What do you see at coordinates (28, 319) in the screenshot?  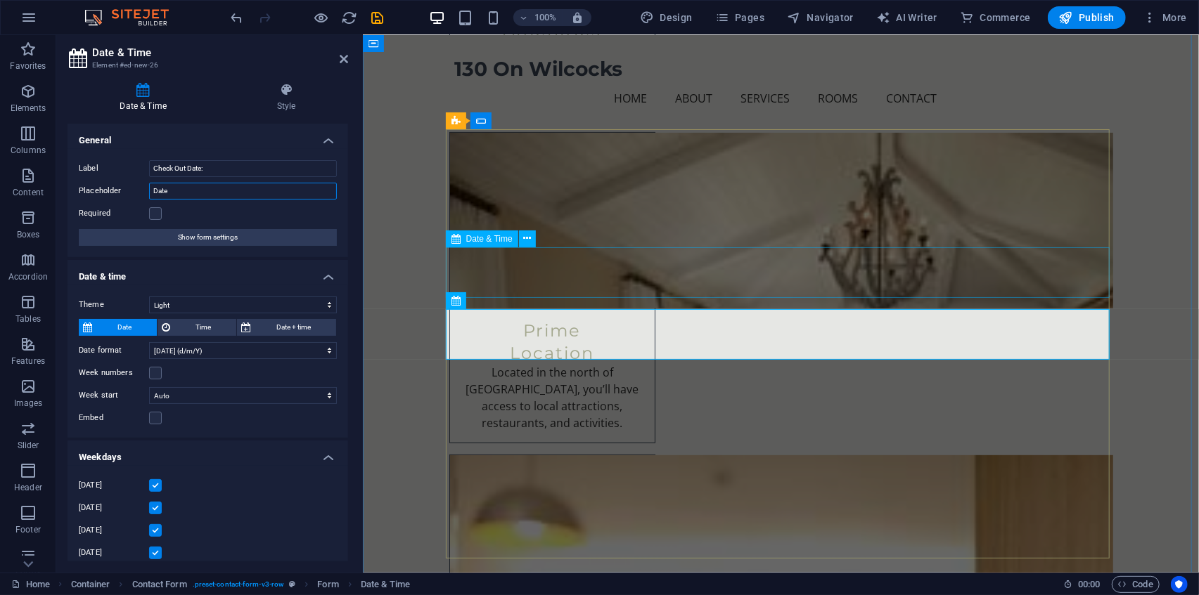 I see `p: Tables` at bounding box center [28, 319].